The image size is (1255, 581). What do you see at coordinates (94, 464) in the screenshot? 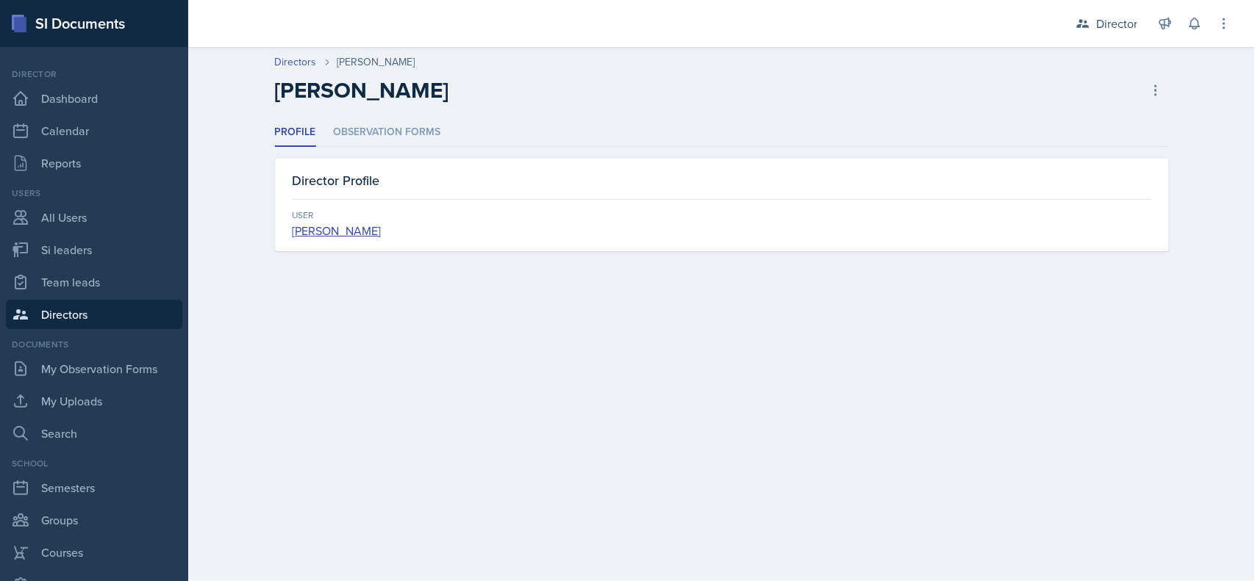
I see `div: School` at bounding box center [94, 464].